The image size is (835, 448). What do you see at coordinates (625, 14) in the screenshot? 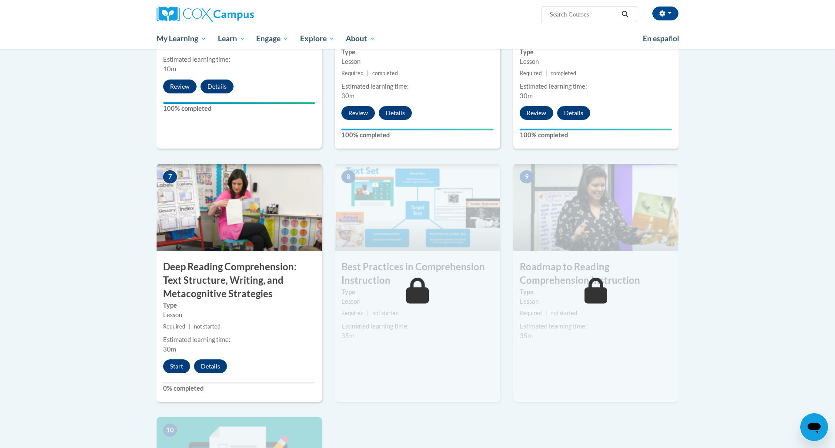
I see `button: Search` at bounding box center [625, 14].